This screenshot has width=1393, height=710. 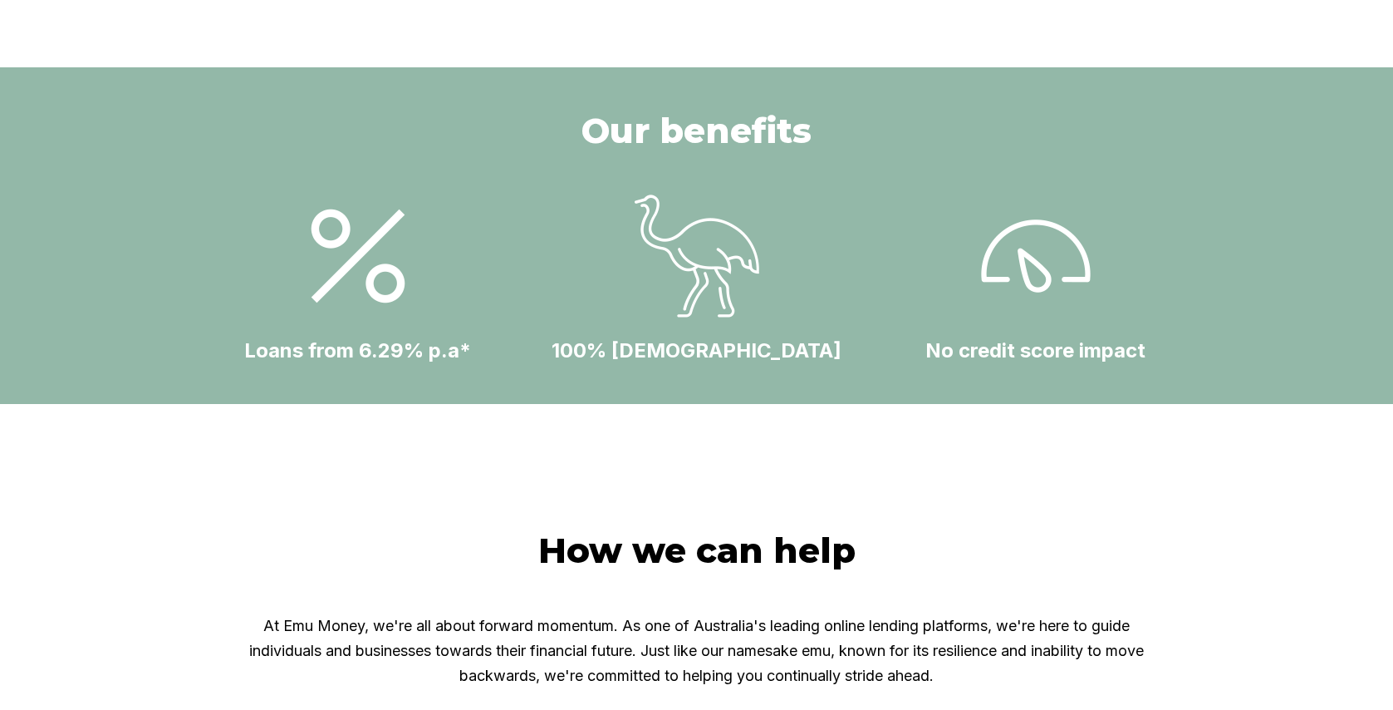 I want to click on p: At Emu Money, we're all about forward momentum. As one of Australia's leading online lending plat..., so click(x=697, y=651).